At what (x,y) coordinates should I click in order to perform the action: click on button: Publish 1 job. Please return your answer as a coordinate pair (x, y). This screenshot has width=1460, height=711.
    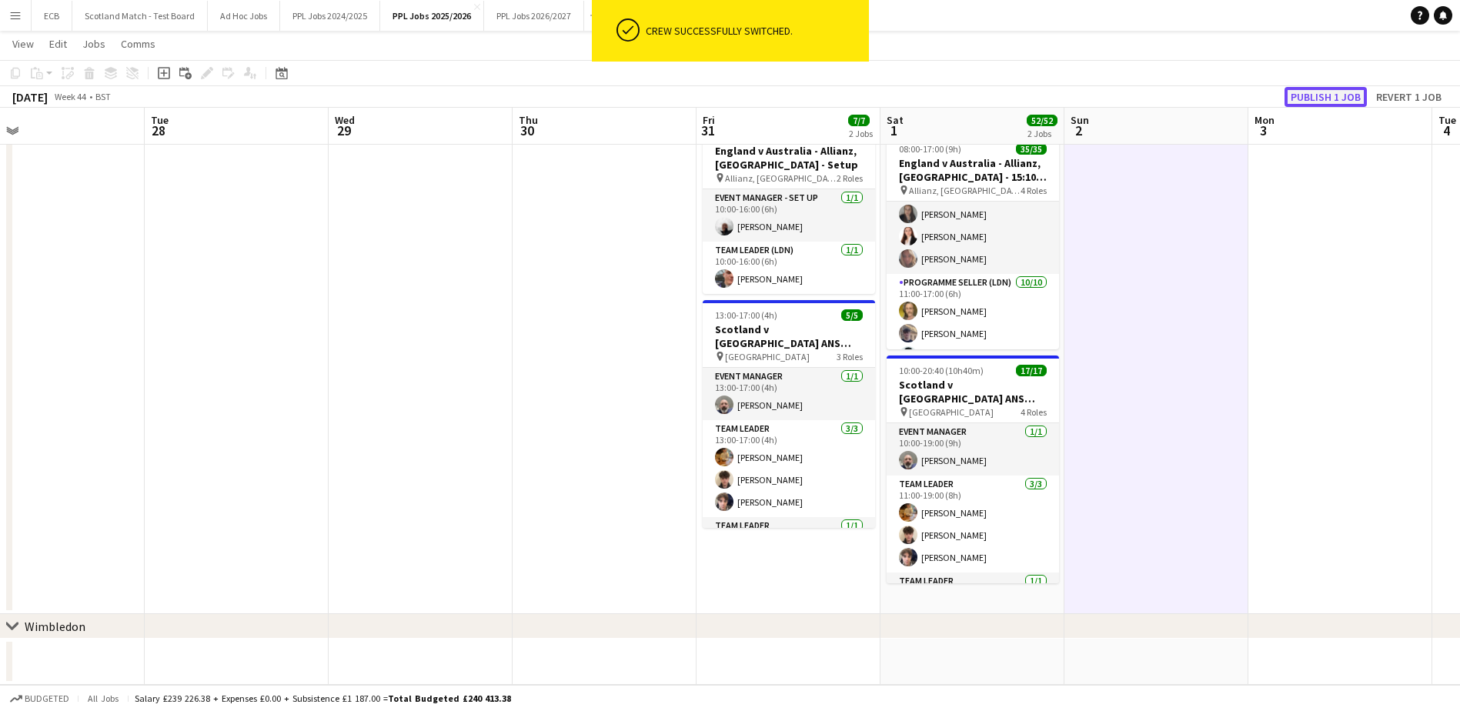
    Looking at the image, I should click on (1325, 97).